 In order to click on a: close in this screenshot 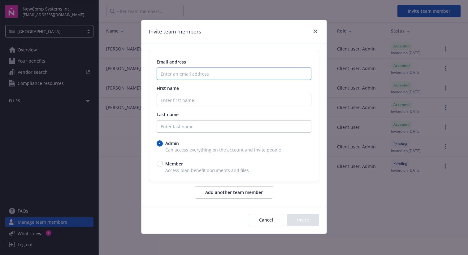, I will do `click(315, 31)`.